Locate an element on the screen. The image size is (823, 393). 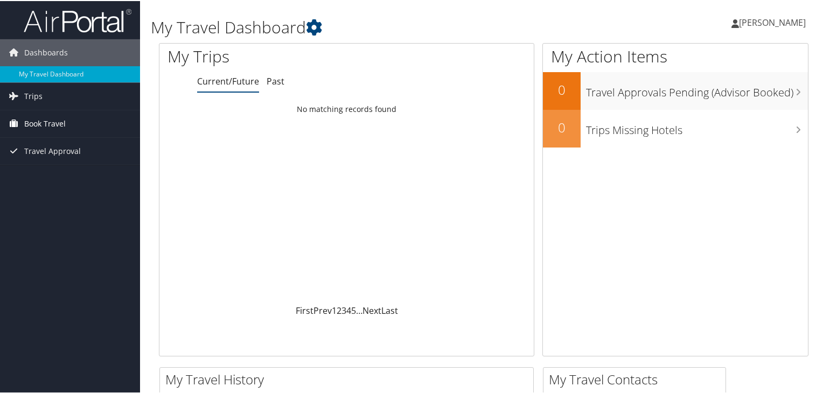
a: 0Travel Approvals Pending (Advisor Booked) is located at coordinates (675, 90).